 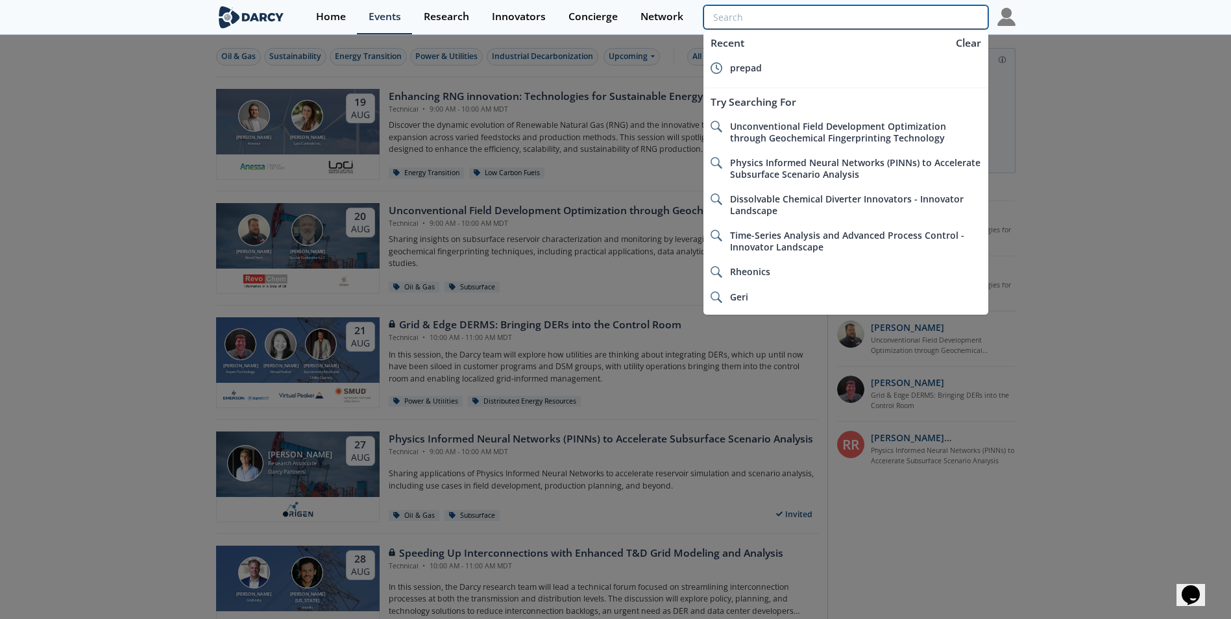 I want to click on div: Events, so click(x=385, y=17).